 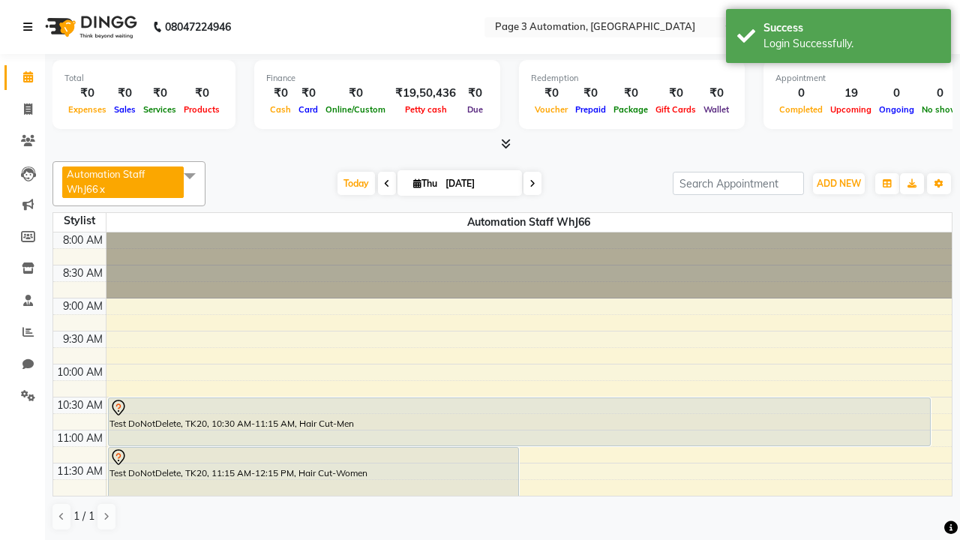 I want to click on span: Sales, so click(x=124, y=109).